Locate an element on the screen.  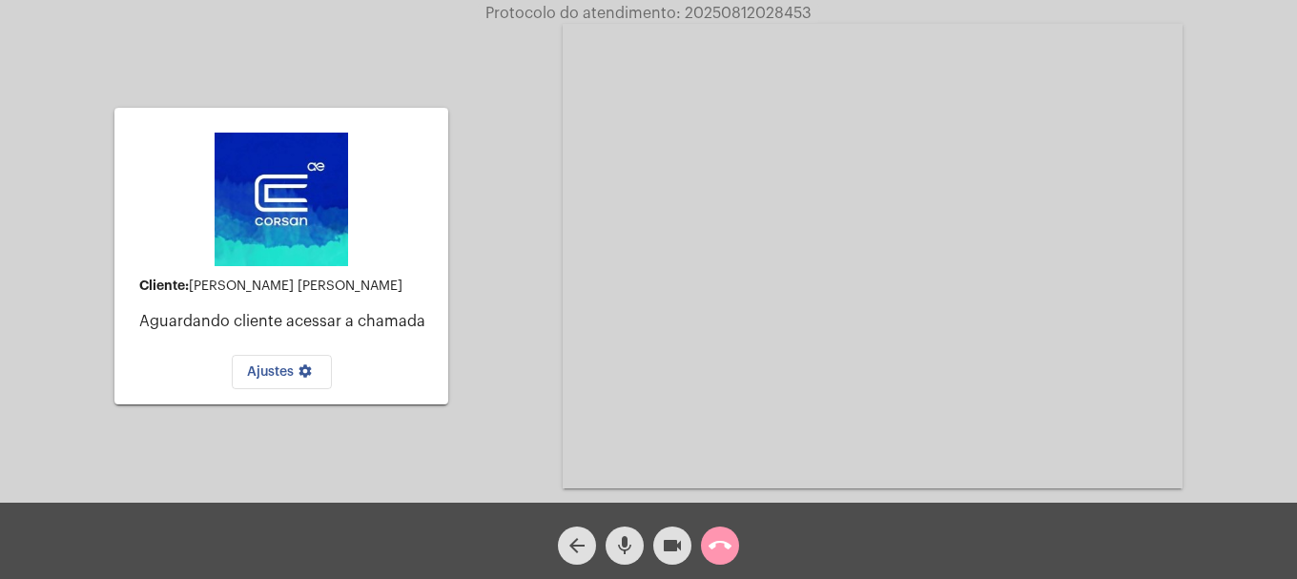
img: d4669ae0-8c07-2337-4f67-34b0df7f5ae4.jpeg is located at coordinates (281, 199).